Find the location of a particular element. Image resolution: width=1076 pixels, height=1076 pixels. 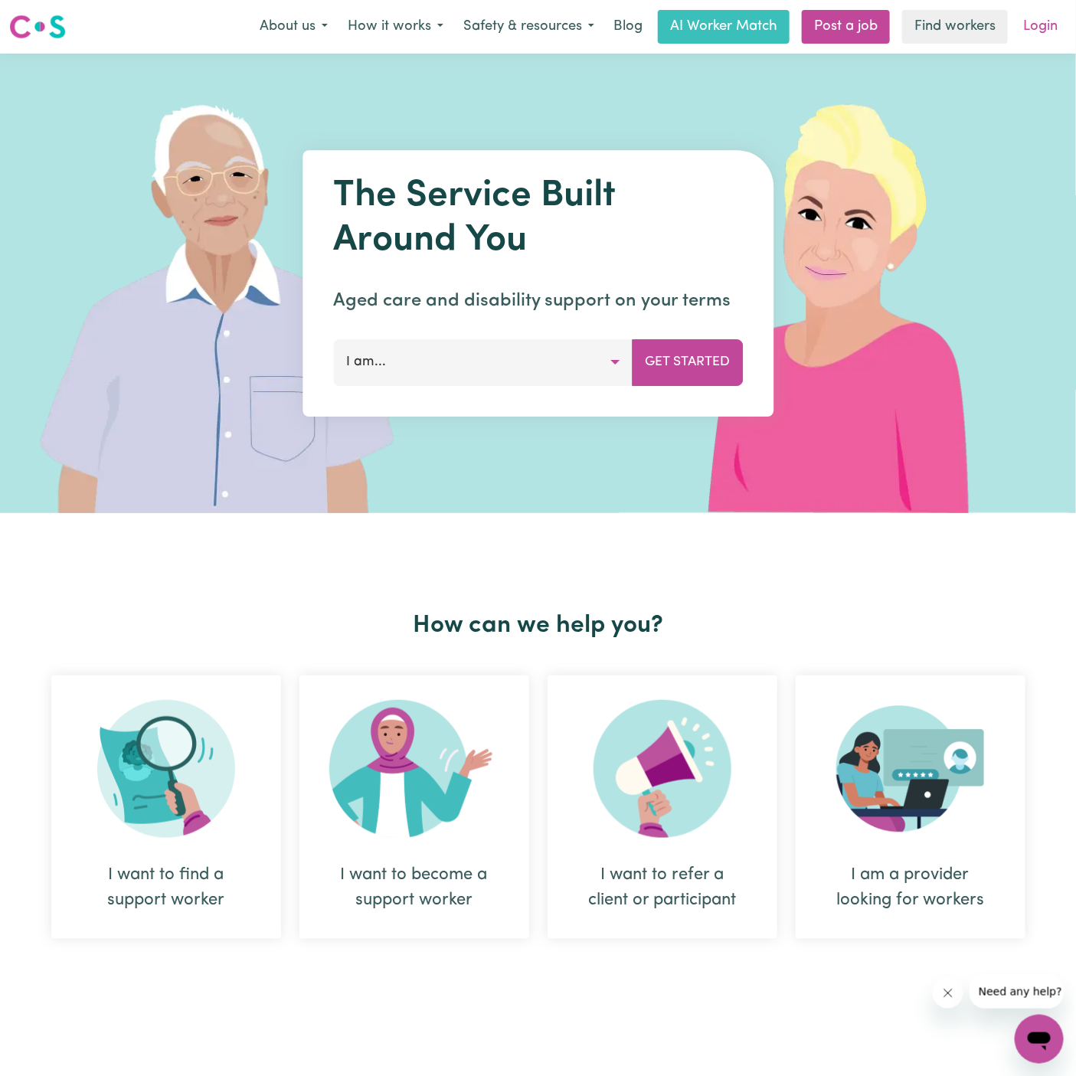

img: Search is located at coordinates (166, 769).